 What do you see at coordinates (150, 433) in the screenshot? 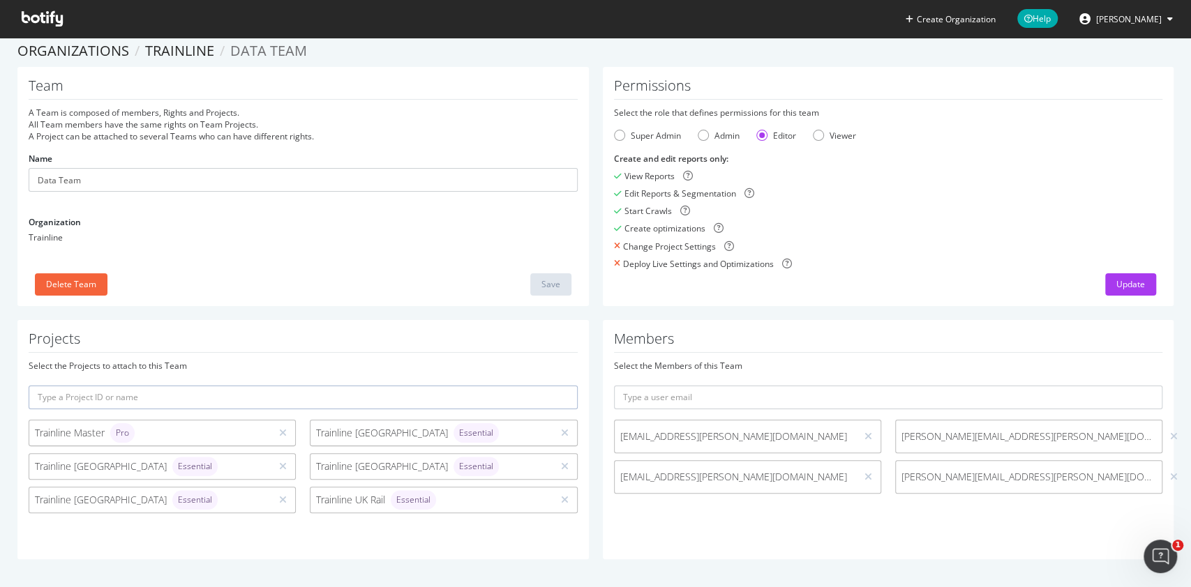
I see `div: Trainline Master` at bounding box center [150, 433].